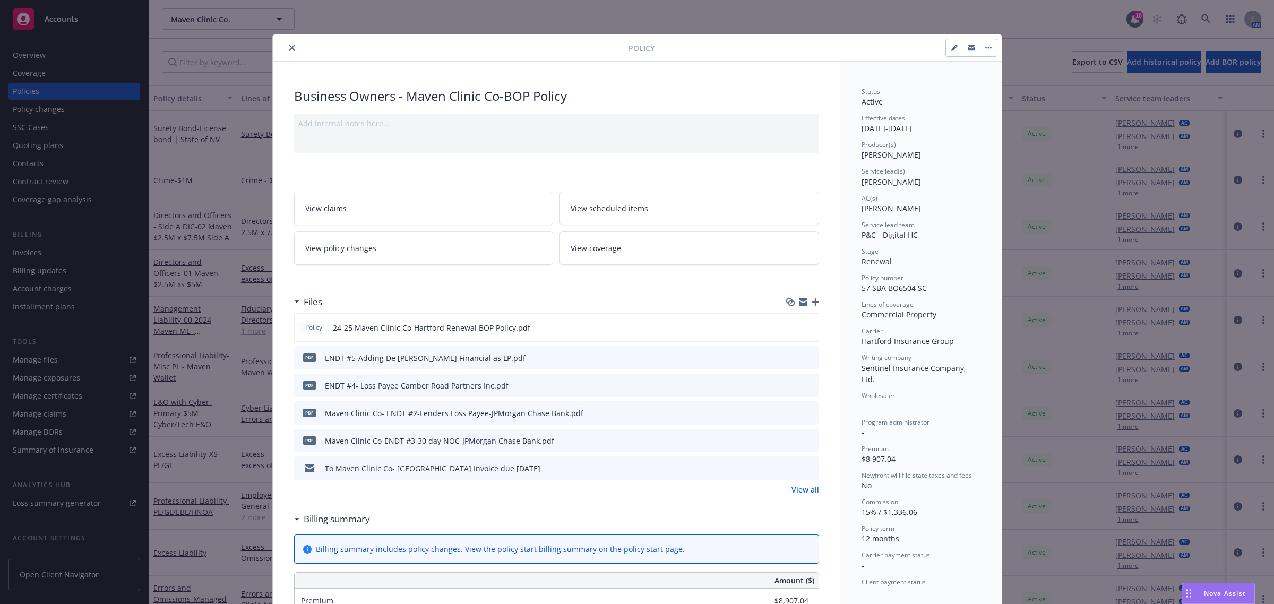 The image size is (1274, 604). I want to click on span: Nova Assist, so click(1225, 593).